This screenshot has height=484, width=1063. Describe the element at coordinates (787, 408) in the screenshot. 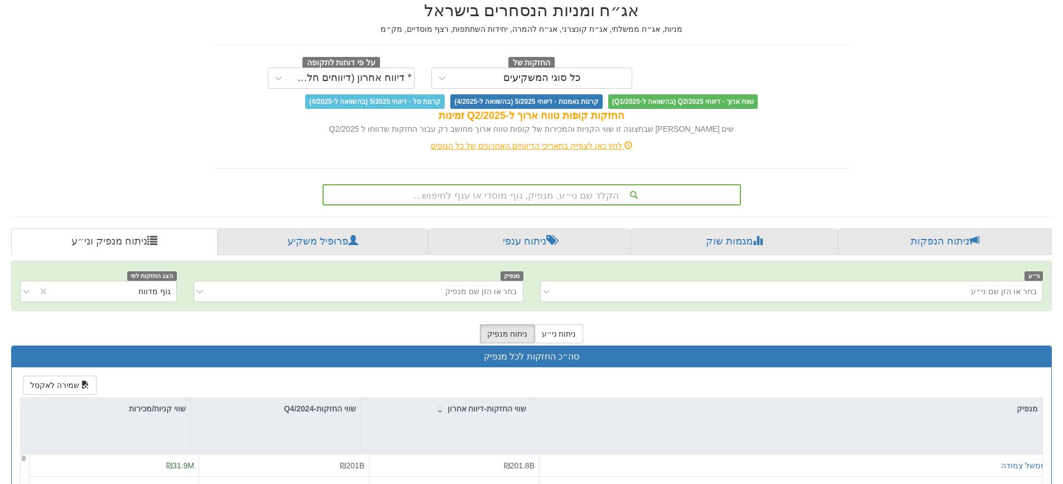

I see `div: מנפיק` at that location.